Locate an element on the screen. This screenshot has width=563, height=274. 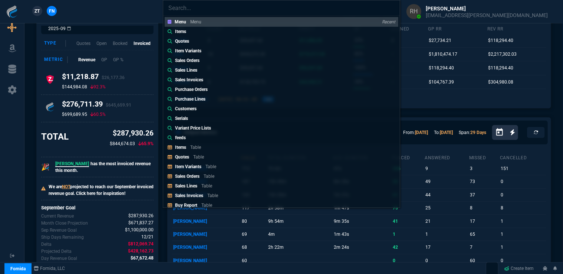
p: Purchase Orders is located at coordinates (191, 89).